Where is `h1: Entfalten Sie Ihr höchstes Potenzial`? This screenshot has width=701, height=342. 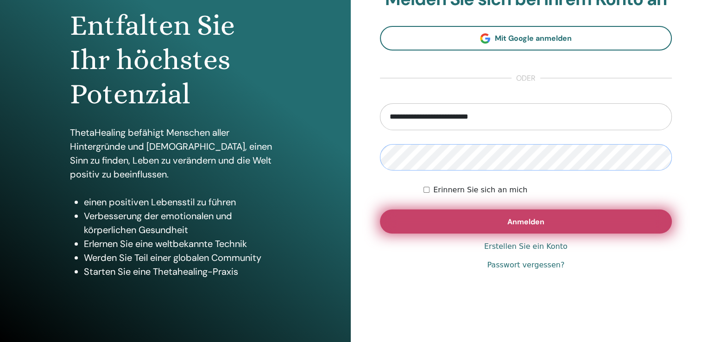
h1: Entfalten Sie Ihr höchstes Potenzial is located at coordinates (175, 60).